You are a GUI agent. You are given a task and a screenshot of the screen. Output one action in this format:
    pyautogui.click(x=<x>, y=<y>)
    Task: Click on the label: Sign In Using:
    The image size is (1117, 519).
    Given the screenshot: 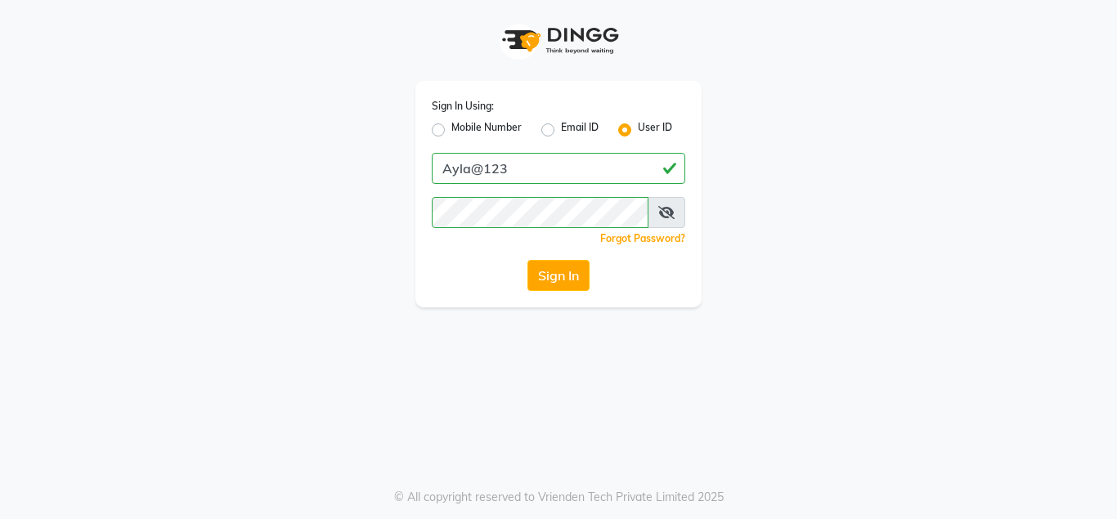 What is the action you would take?
    pyautogui.click(x=463, y=106)
    